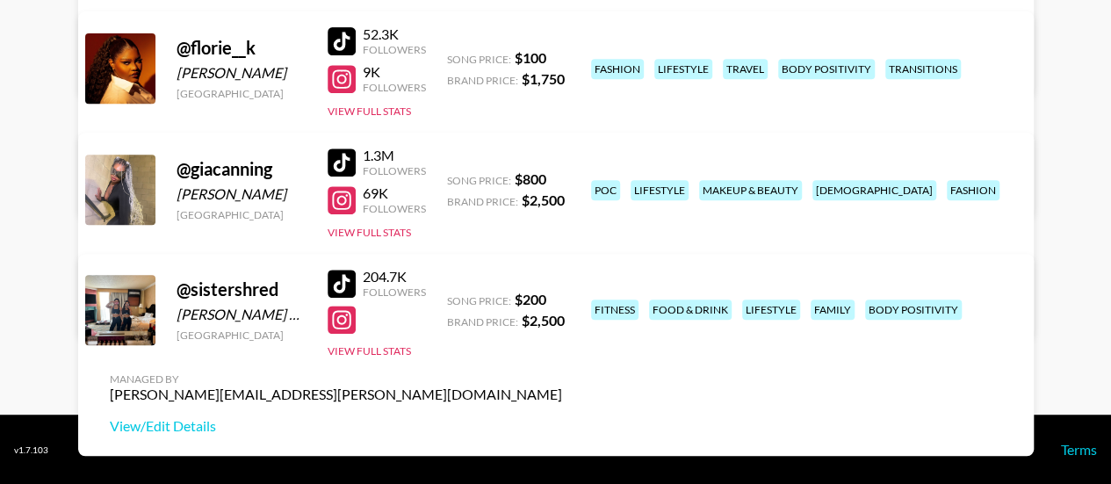 This screenshot has height=484, width=1111. Describe the element at coordinates (833, 309) in the screenshot. I see `div: family` at that location.